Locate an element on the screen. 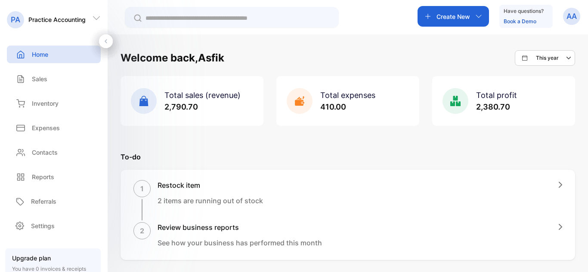  span: Total expenses is located at coordinates (348, 95).